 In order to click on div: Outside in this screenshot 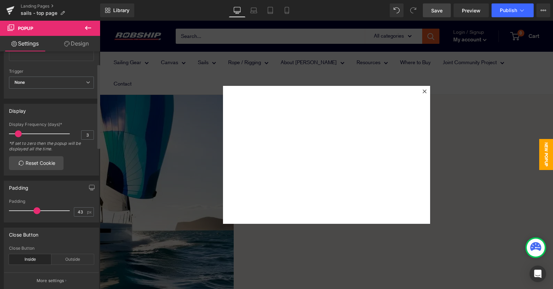, I will do `click(72, 260)`.